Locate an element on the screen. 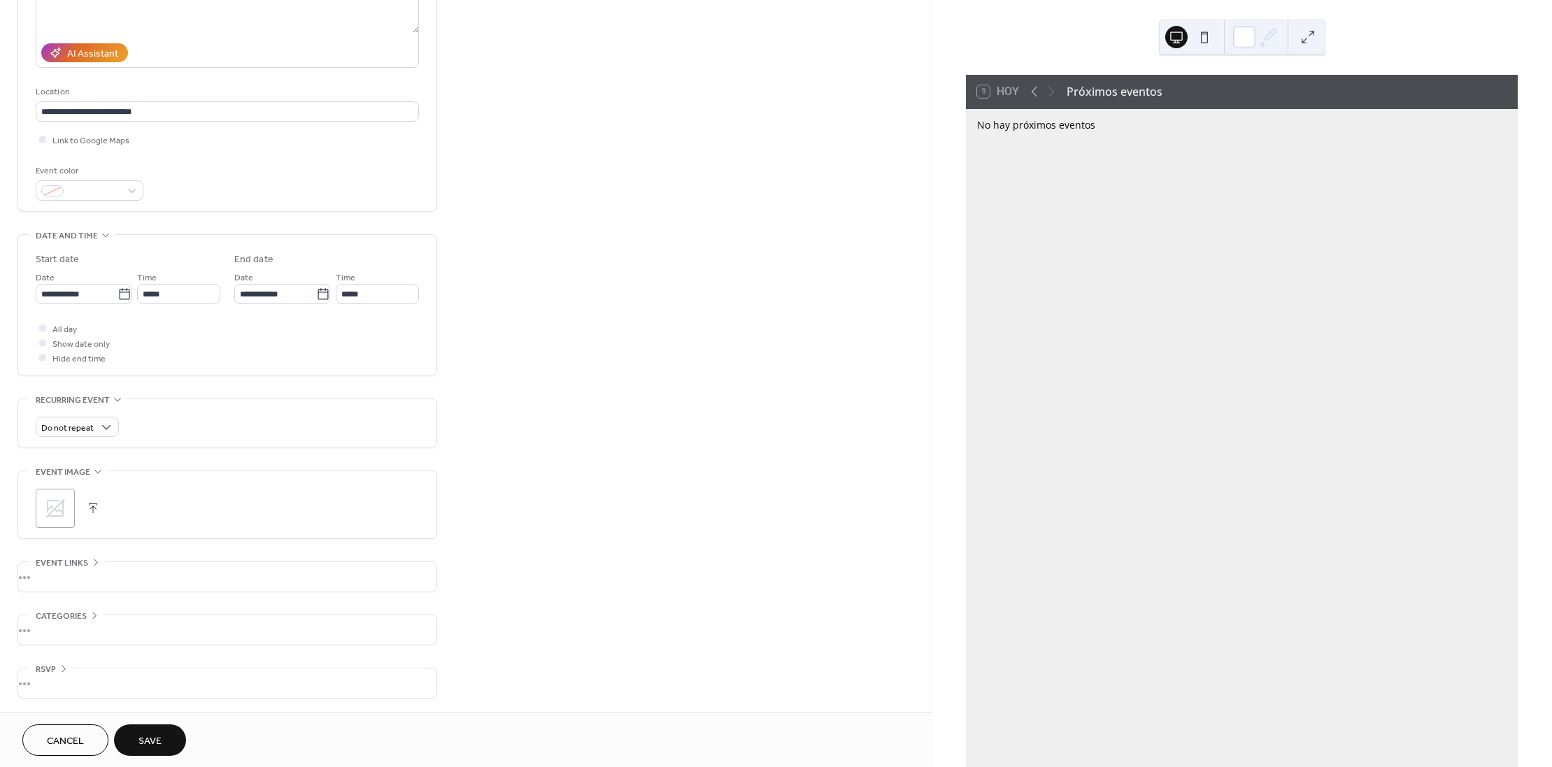  div: No hay próximos eventos is located at coordinates (1241, 124).